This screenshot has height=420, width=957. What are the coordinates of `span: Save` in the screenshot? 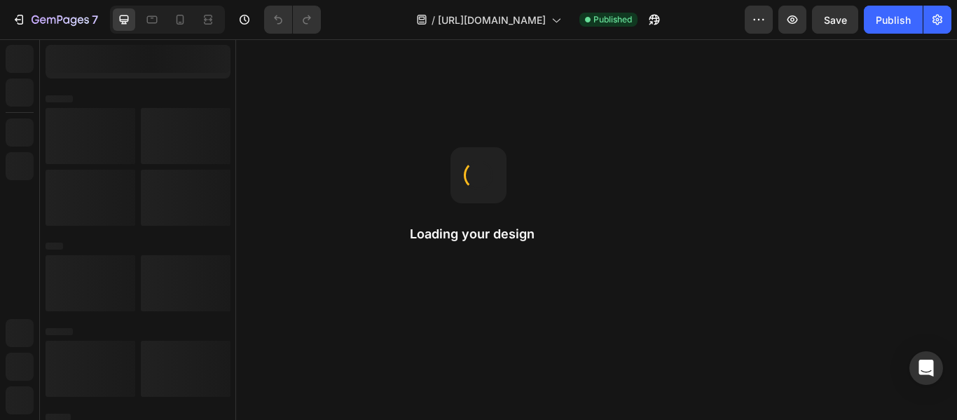 It's located at (835, 20).